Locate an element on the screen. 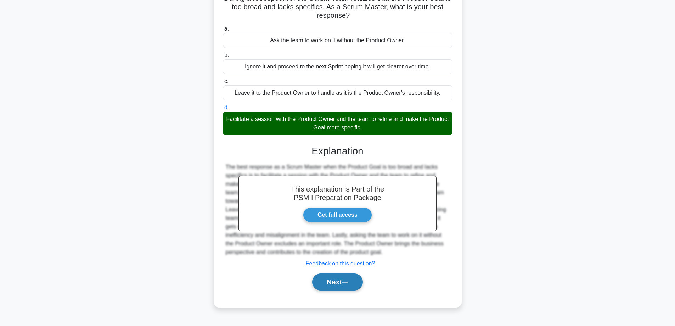  div: Facilitate a session with the Product Owner and the team to refine and make the Product Goal more... is located at coordinates (338, 123).